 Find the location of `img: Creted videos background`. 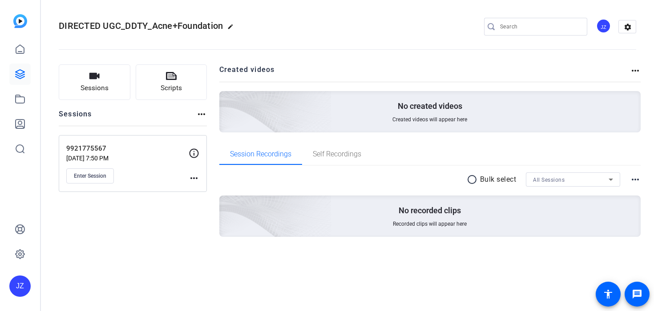

img: Creted videos background is located at coordinates (226, 100).